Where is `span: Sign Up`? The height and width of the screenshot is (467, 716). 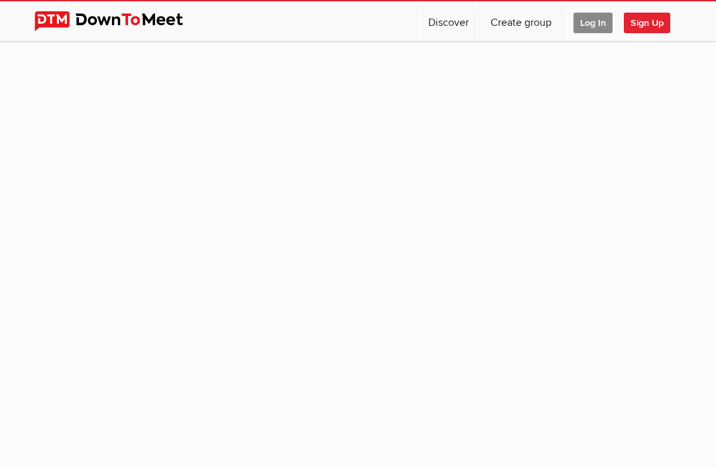 span: Sign Up is located at coordinates (647, 23).